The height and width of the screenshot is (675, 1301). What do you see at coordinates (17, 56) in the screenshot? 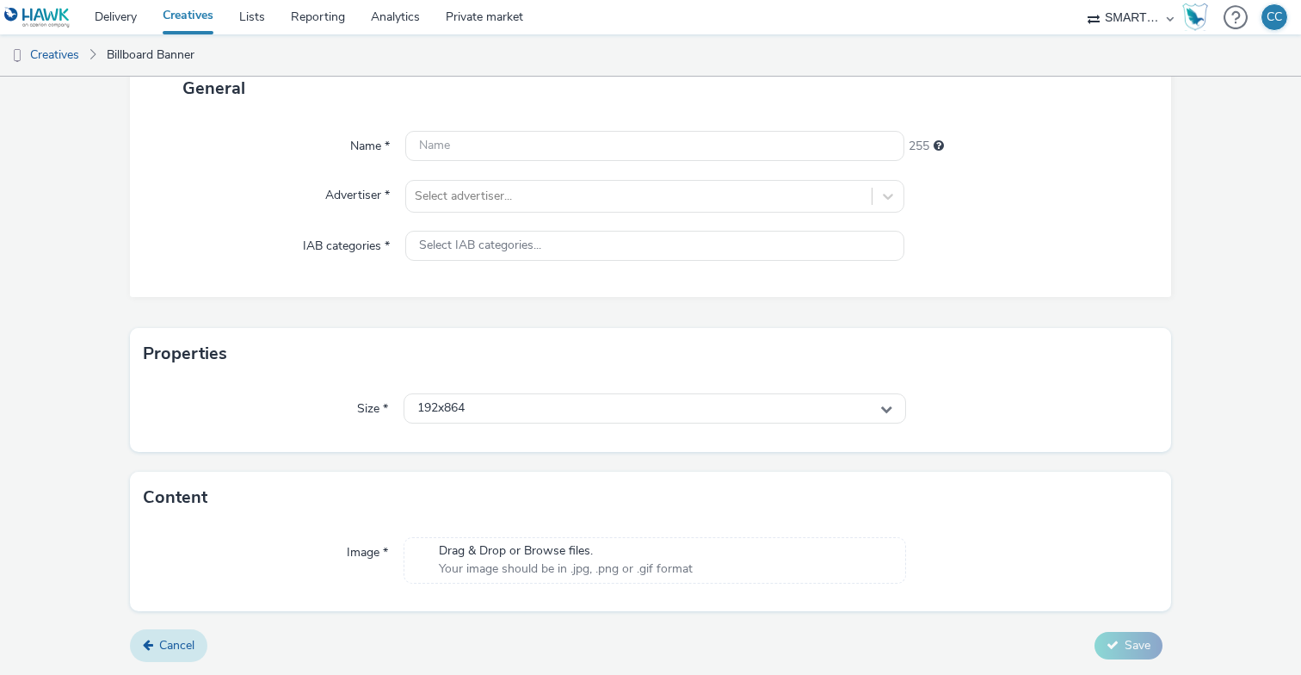
I see `img: dooh` at bounding box center [17, 56].